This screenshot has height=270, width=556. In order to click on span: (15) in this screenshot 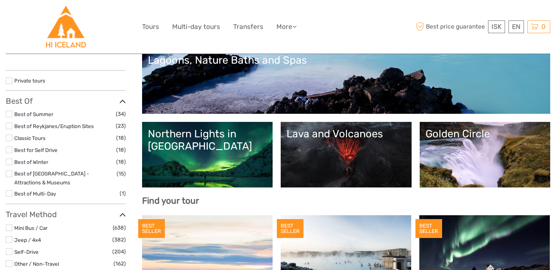, I will do `click(121, 174)`.